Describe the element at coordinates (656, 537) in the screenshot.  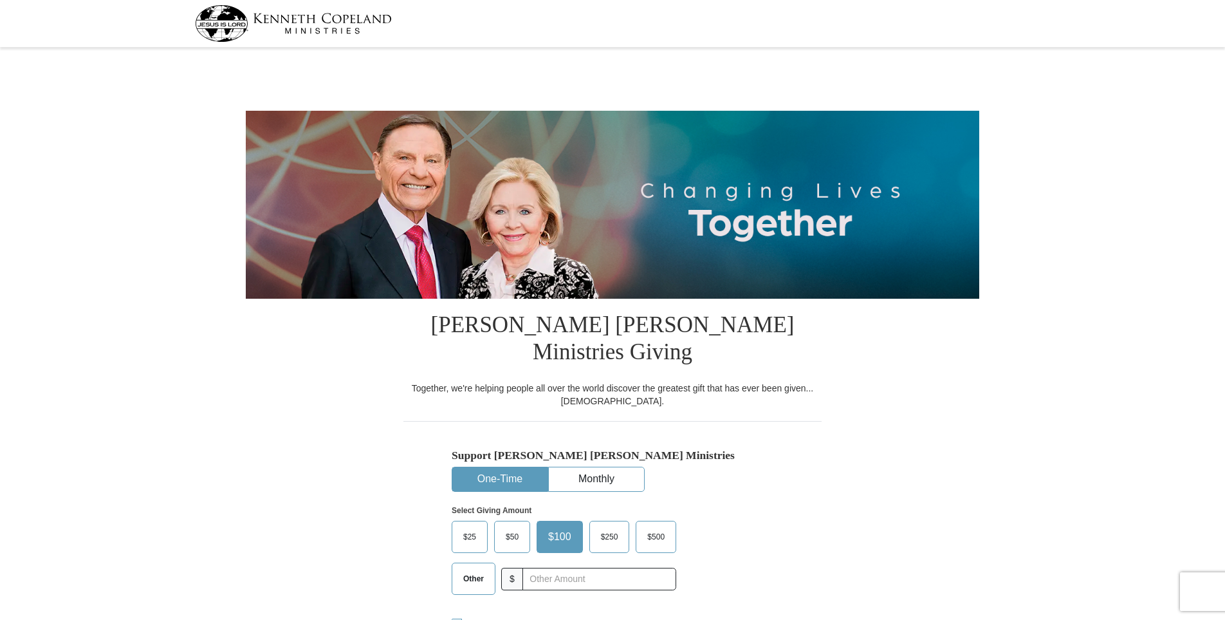
I see `span: $500` at that location.